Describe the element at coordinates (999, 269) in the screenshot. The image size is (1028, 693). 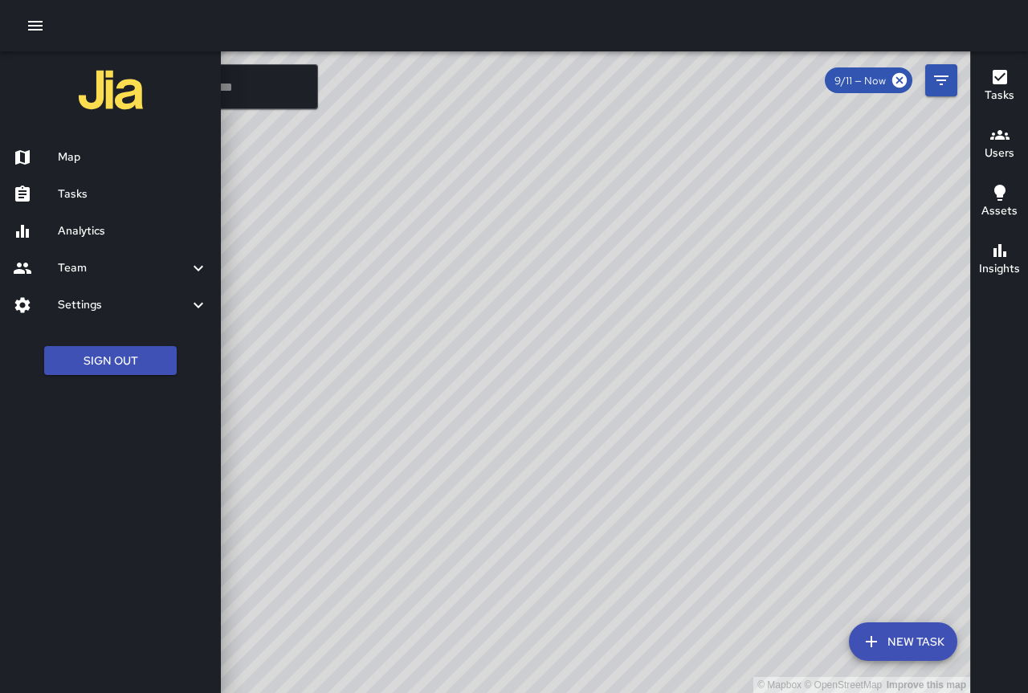
I see `h6: Insights` at that location.